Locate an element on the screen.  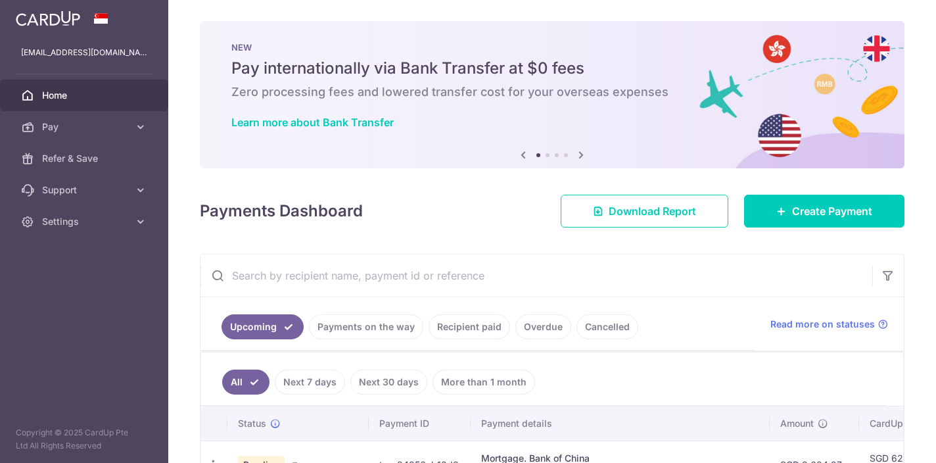
span: Home is located at coordinates (85, 95).